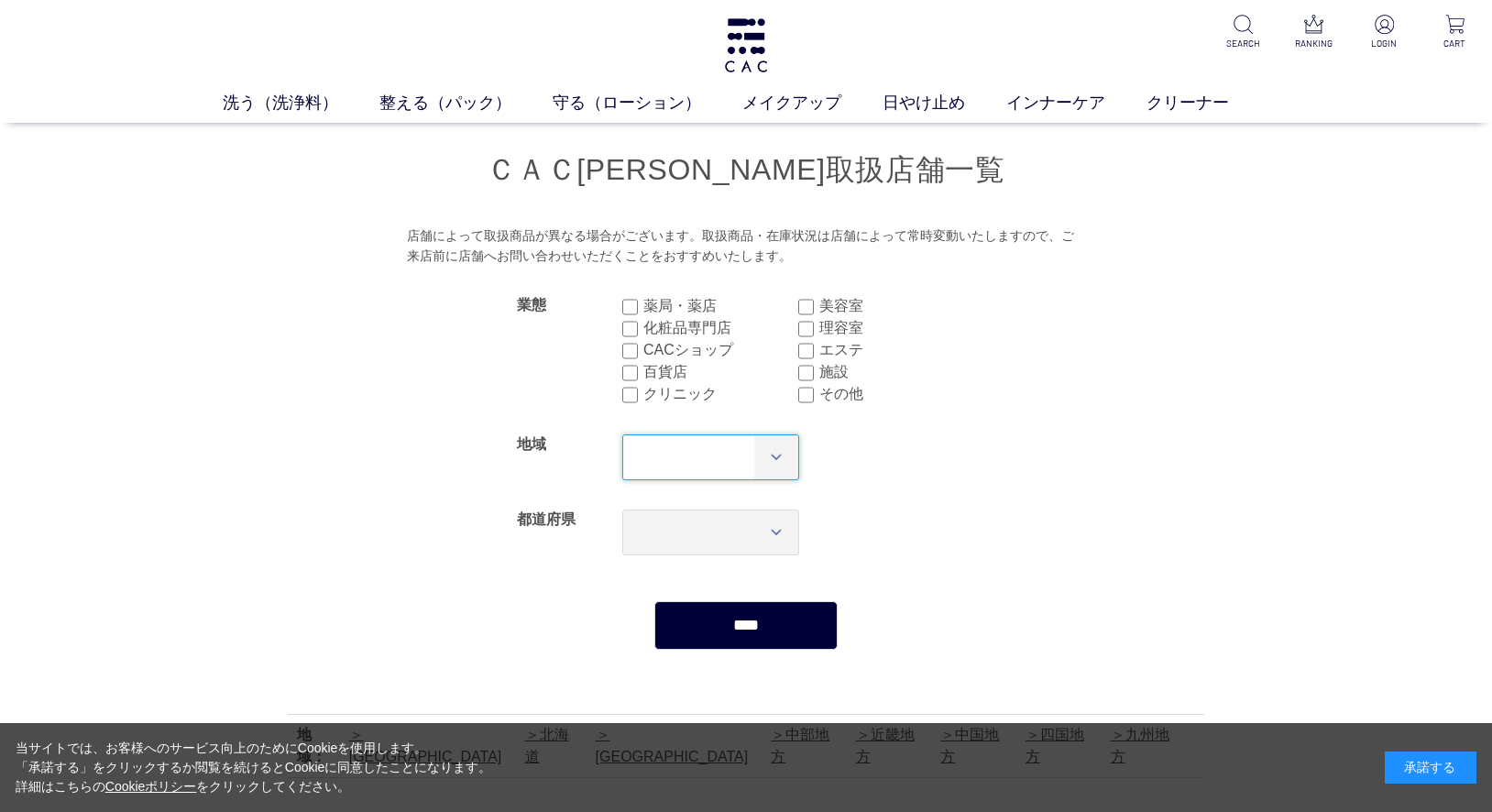 The width and height of the screenshot is (1492, 812). What do you see at coordinates (896, 372) in the screenshot?
I see `label: 施設` at bounding box center [896, 372].